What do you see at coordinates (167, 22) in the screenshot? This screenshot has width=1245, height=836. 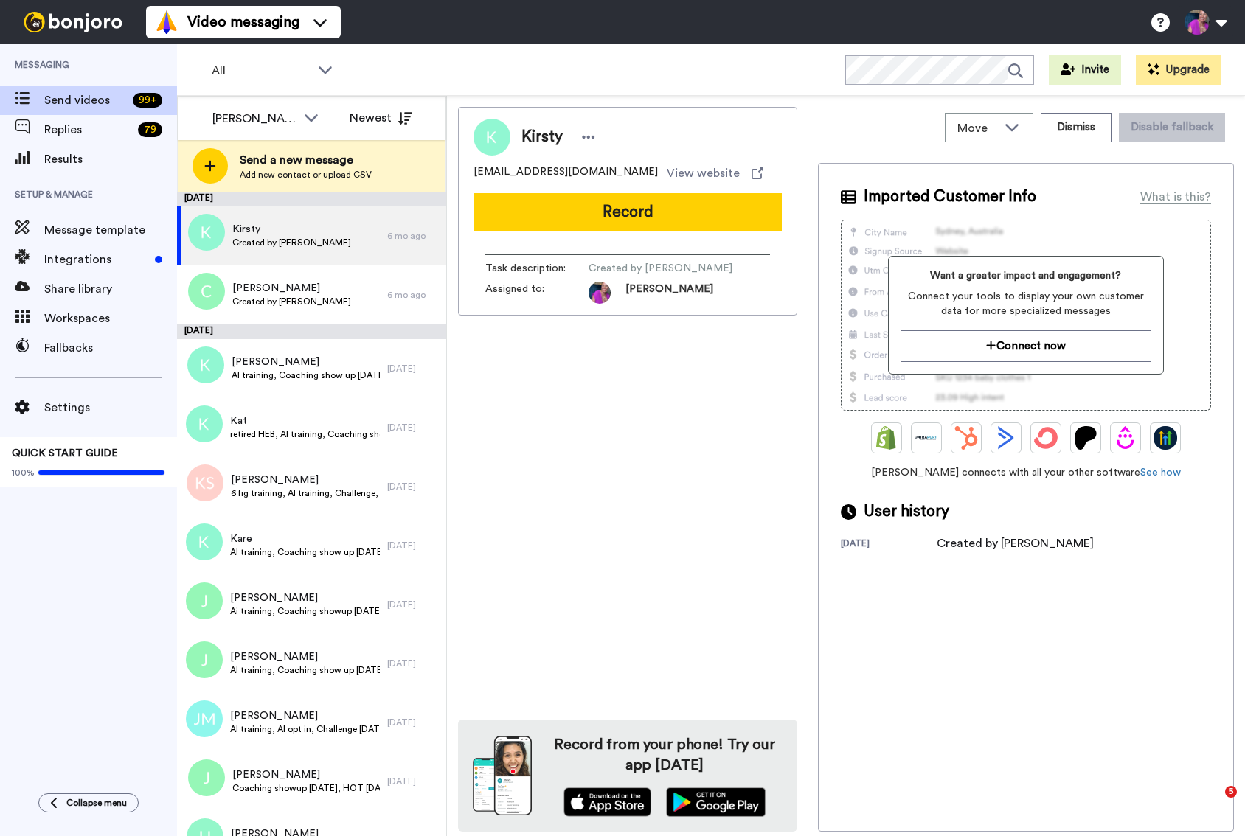 I see `img: vm-color.svg` at bounding box center [167, 22].